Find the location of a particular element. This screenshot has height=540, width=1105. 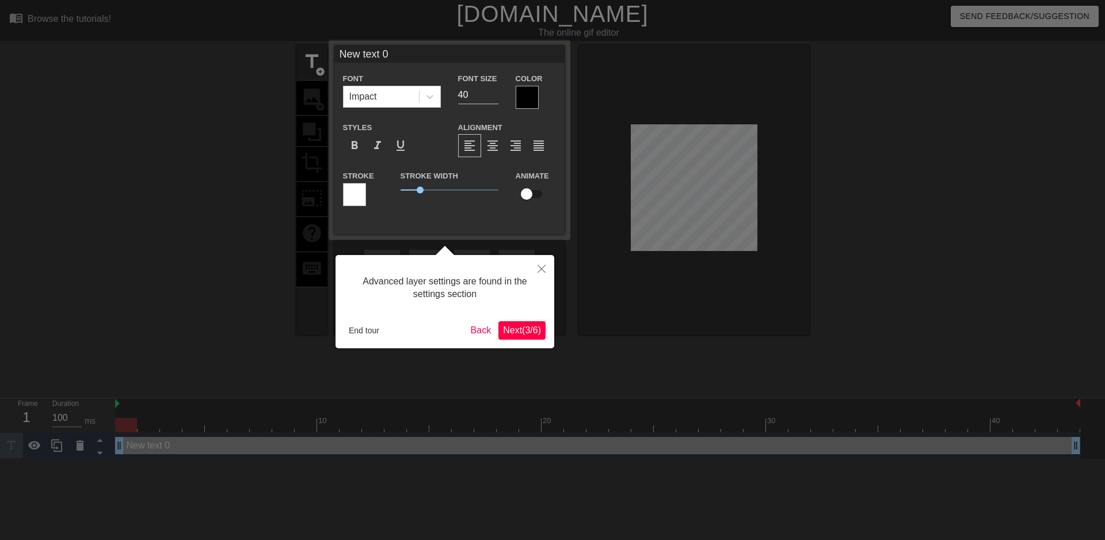

button: Back is located at coordinates (481, 330).